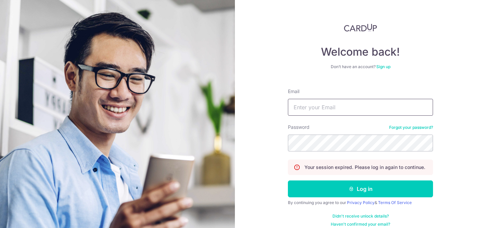 This screenshot has height=228, width=486. I want to click on div: By continuing you agree to our &, so click(360, 203).